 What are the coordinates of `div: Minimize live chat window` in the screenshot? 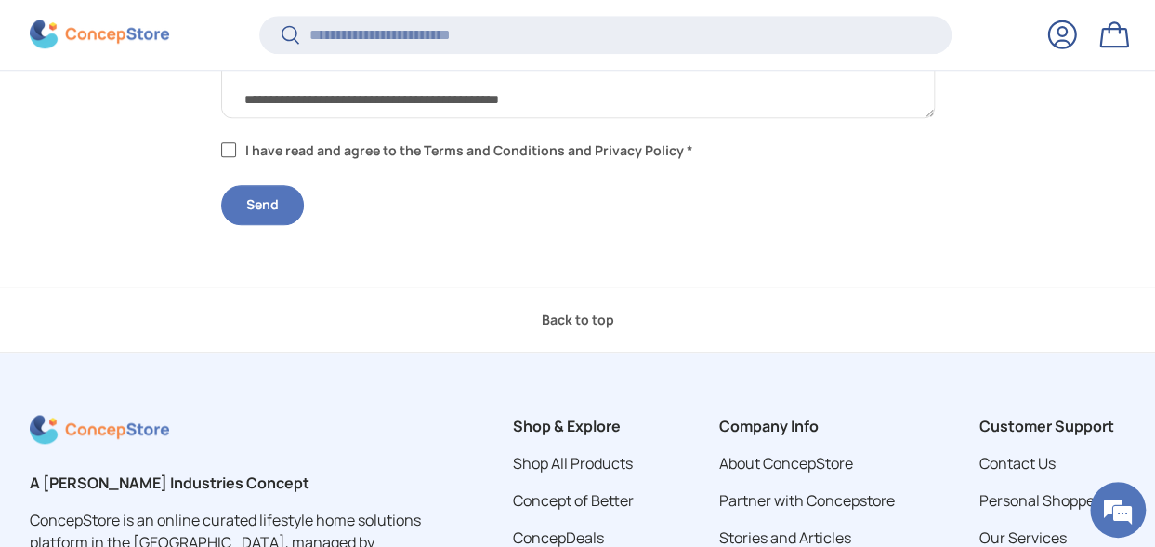 It's located at (327, 32).